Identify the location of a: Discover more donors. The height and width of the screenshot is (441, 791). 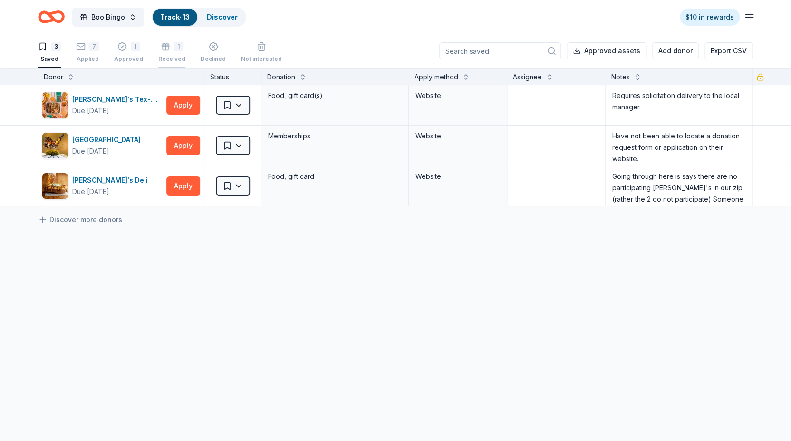
(80, 220).